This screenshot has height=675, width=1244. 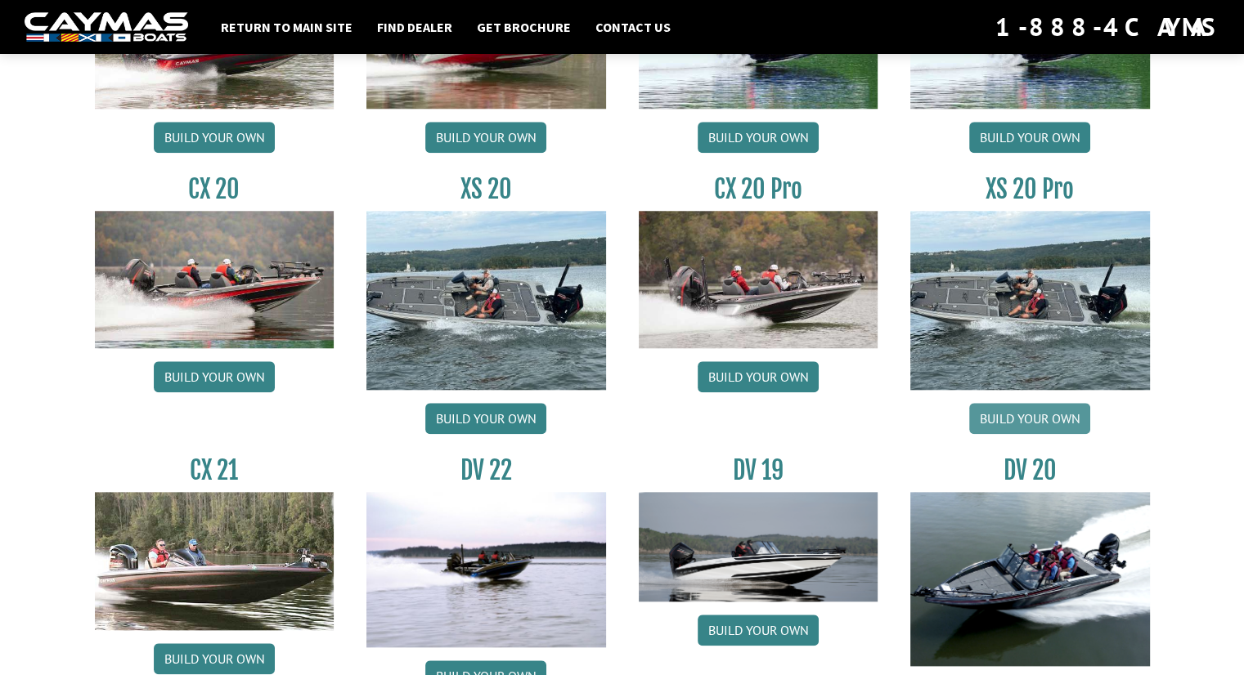 What do you see at coordinates (486, 470) in the screenshot?
I see `h3: DV 22` at bounding box center [486, 470].